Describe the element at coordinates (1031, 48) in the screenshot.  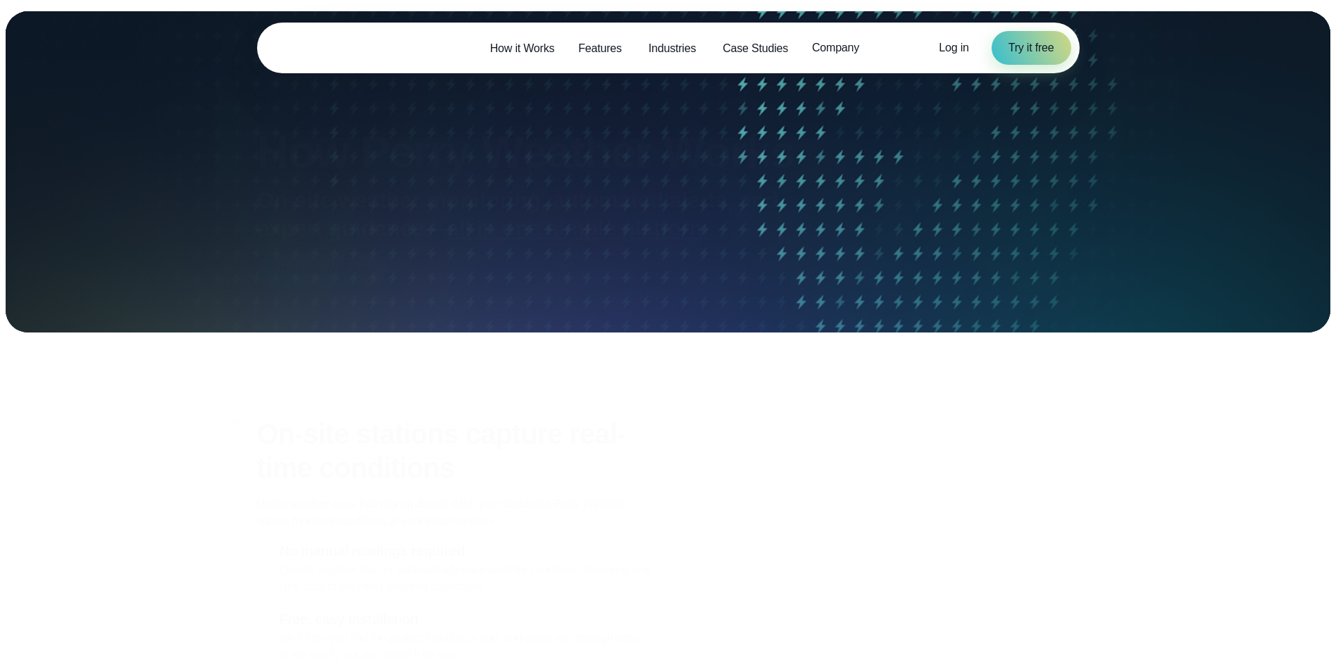
I see `span: Try it free` at that location.